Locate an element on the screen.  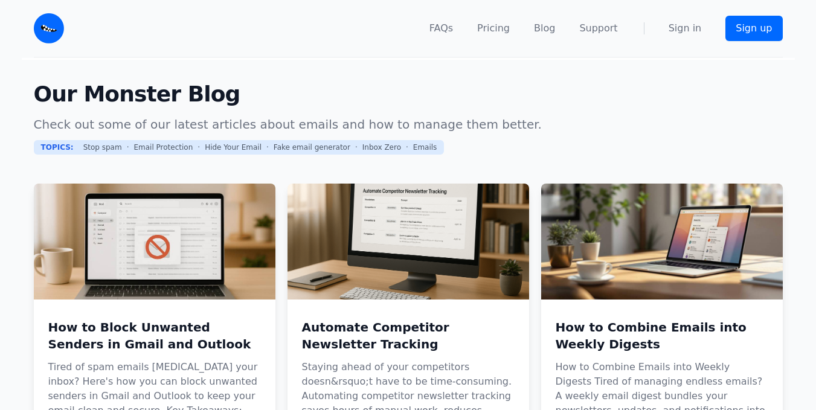
a: FAQs is located at coordinates (441, 28).